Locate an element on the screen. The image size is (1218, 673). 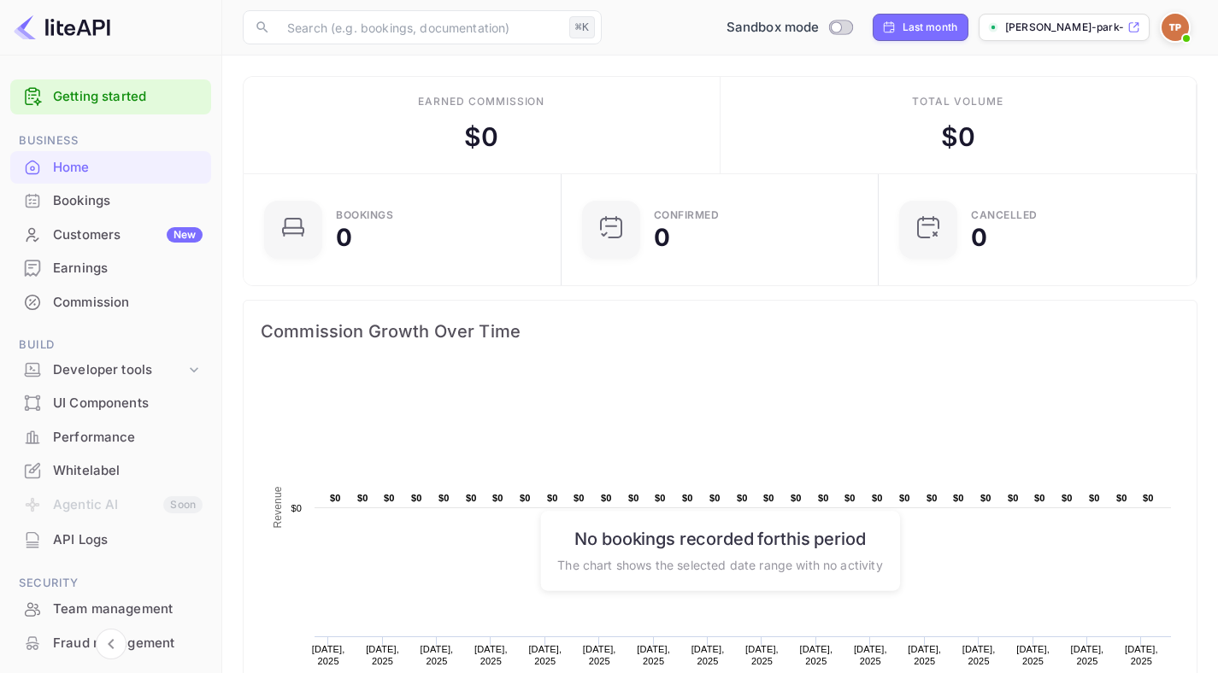
div: Confirmed is located at coordinates (686, 215).